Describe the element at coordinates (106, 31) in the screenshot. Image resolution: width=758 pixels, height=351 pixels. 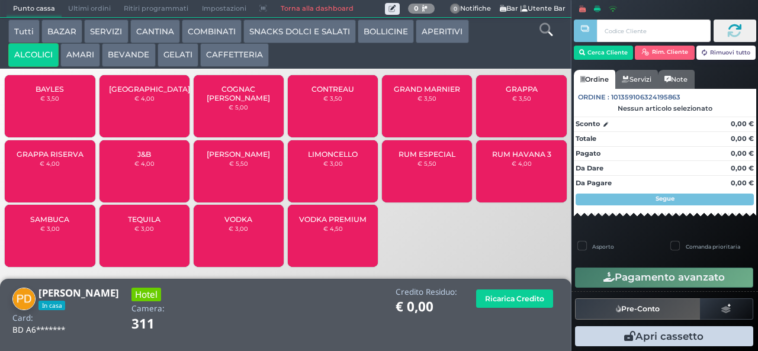
I see `button: SERVIZI` at that location.